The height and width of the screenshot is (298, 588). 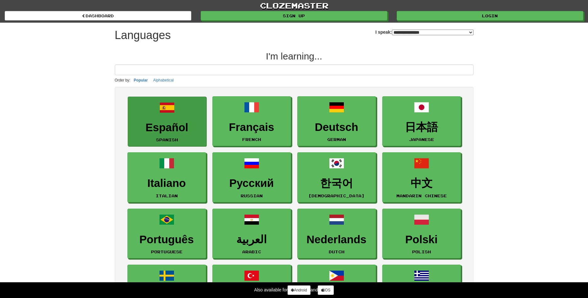 I want to click on a: Login, so click(x=490, y=16).